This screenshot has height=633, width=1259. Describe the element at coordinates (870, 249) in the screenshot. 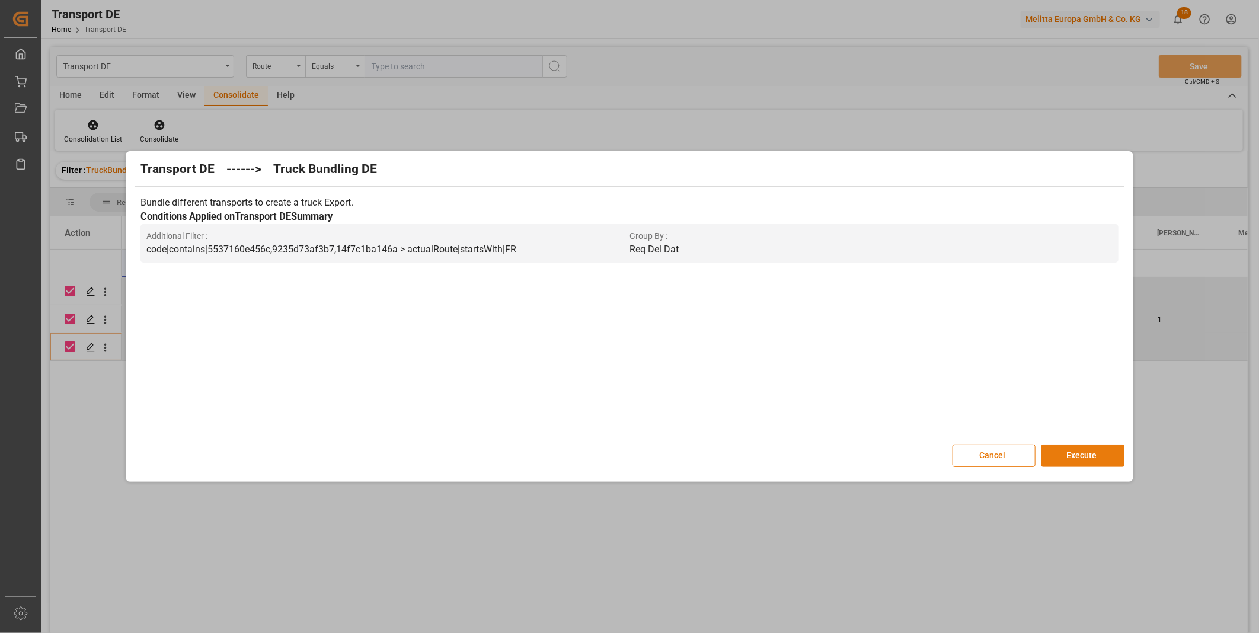

I see `p: Req Del Dat` at that location.